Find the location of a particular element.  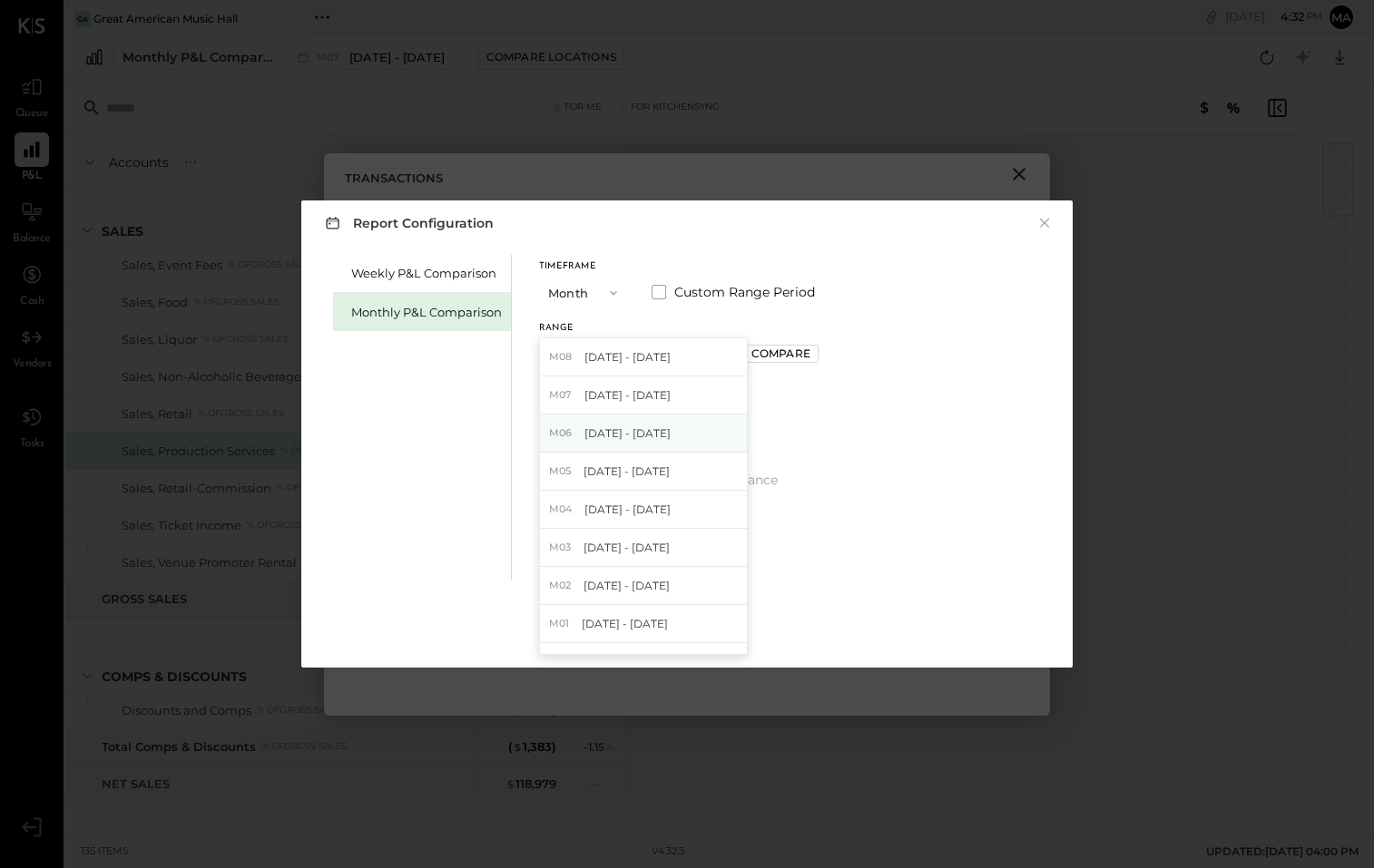

div: Timeframe is located at coordinates (584, 266).